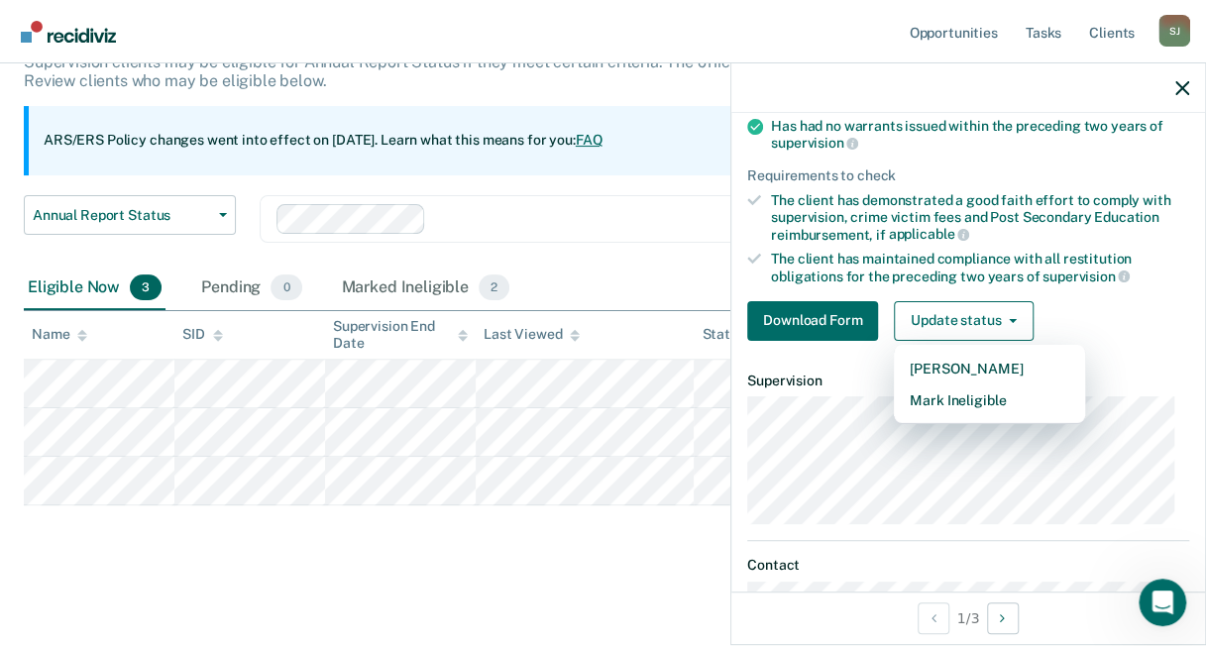  I want to click on div: Has had no warrants issued within the preceding two years of, so click(980, 135).